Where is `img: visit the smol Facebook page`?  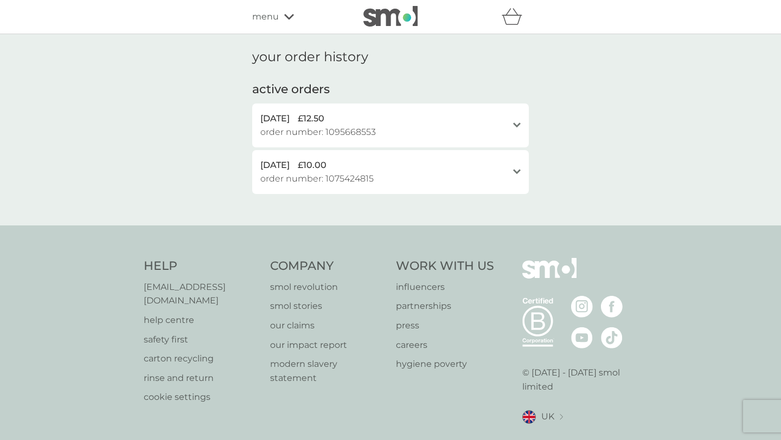
img: visit the smol Facebook page is located at coordinates (612, 307).